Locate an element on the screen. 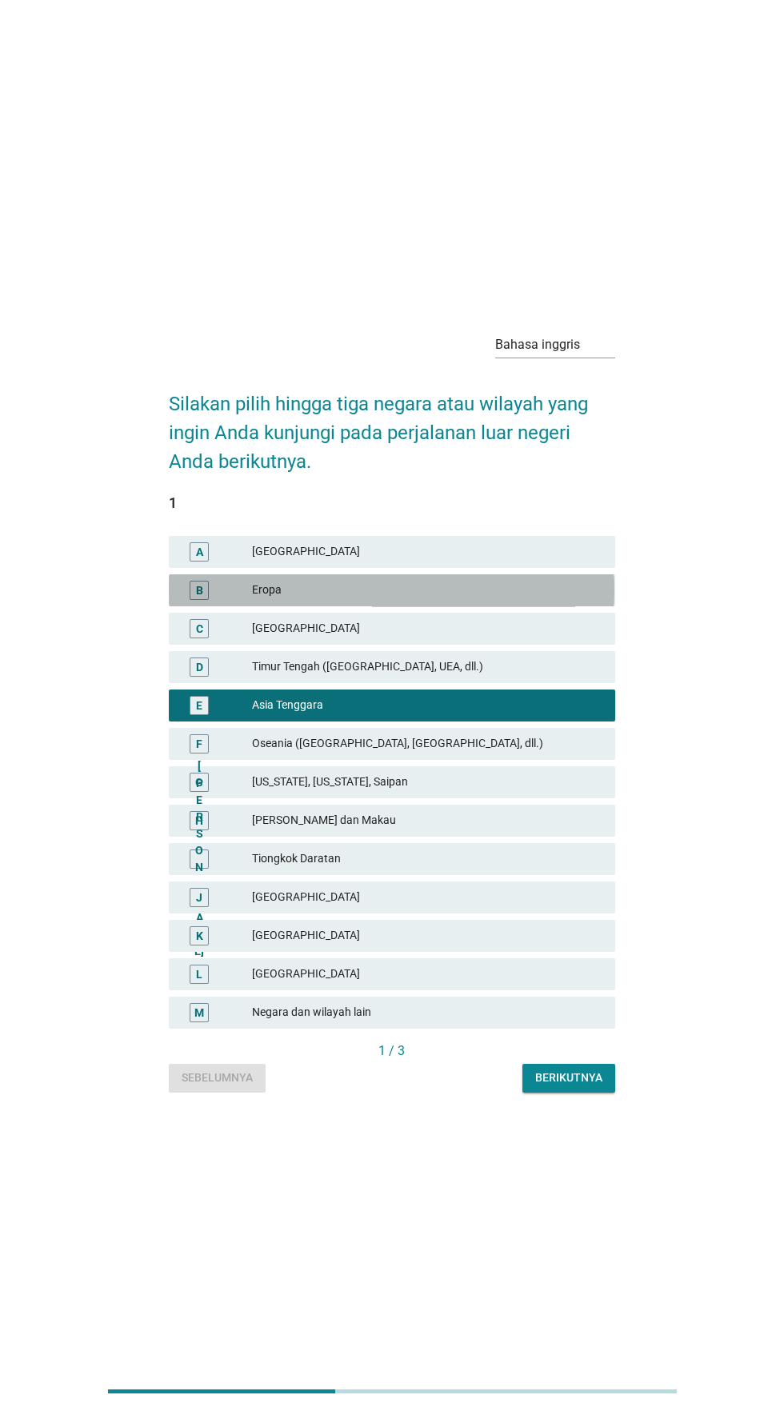 Image resolution: width=784 pixels, height=1411 pixels. font: Asia Tenggara is located at coordinates (287, 705).